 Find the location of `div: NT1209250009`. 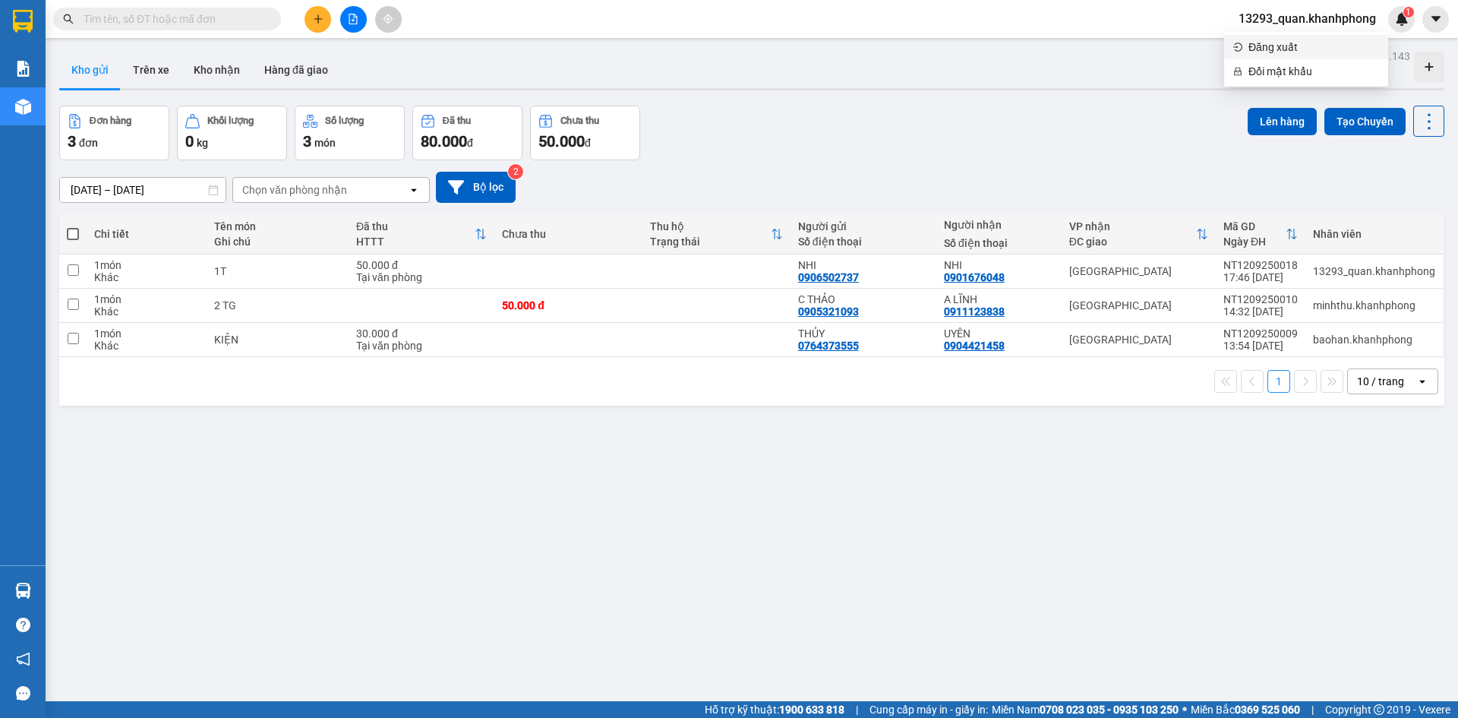

div: NT1209250009 is located at coordinates (1261, 333).